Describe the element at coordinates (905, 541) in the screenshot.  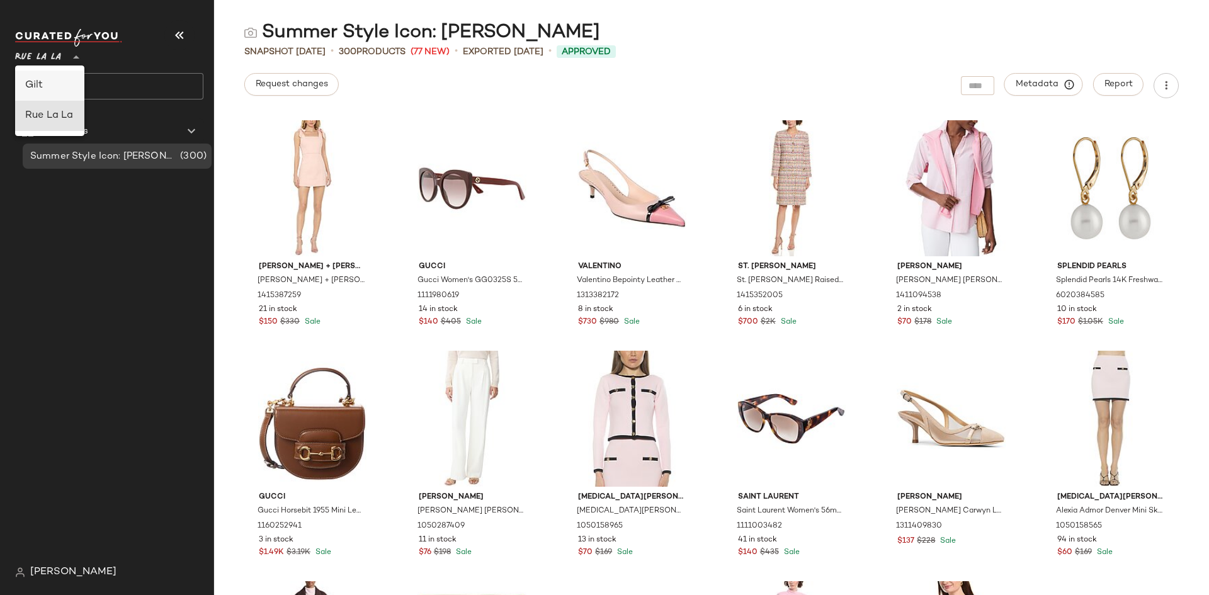
I see `span: $137` at that location.